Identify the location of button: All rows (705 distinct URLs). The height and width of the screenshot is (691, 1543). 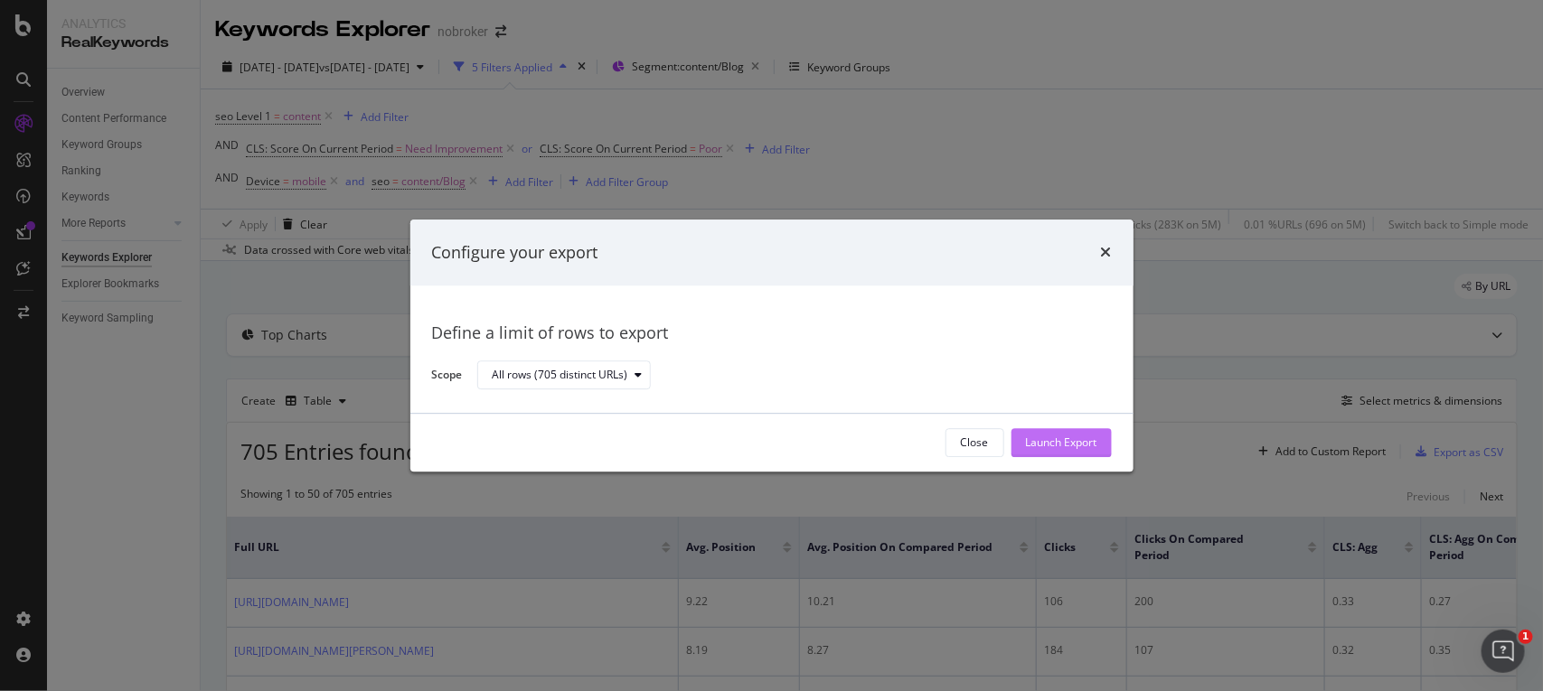
(564, 376).